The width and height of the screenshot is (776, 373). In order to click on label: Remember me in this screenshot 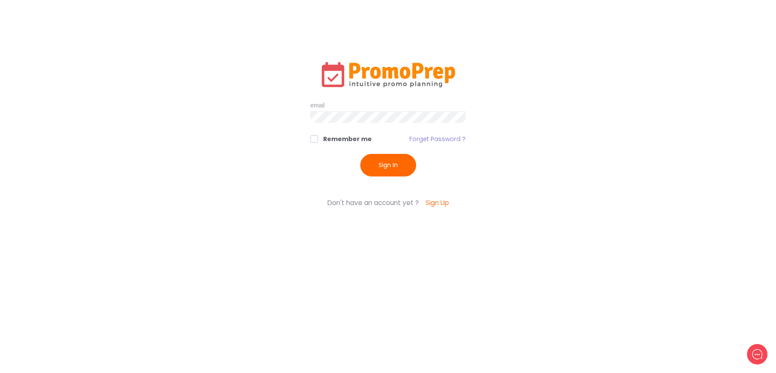, I will do `click(341, 139)`.